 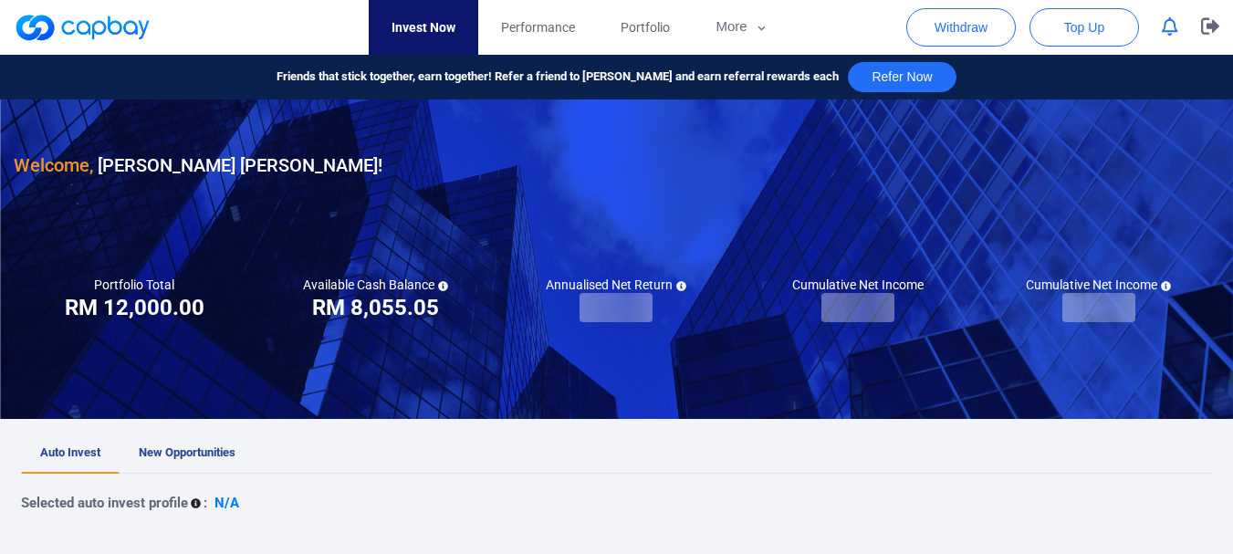 I want to click on h5: Available Cash Balance, so click(x=375, y=285).